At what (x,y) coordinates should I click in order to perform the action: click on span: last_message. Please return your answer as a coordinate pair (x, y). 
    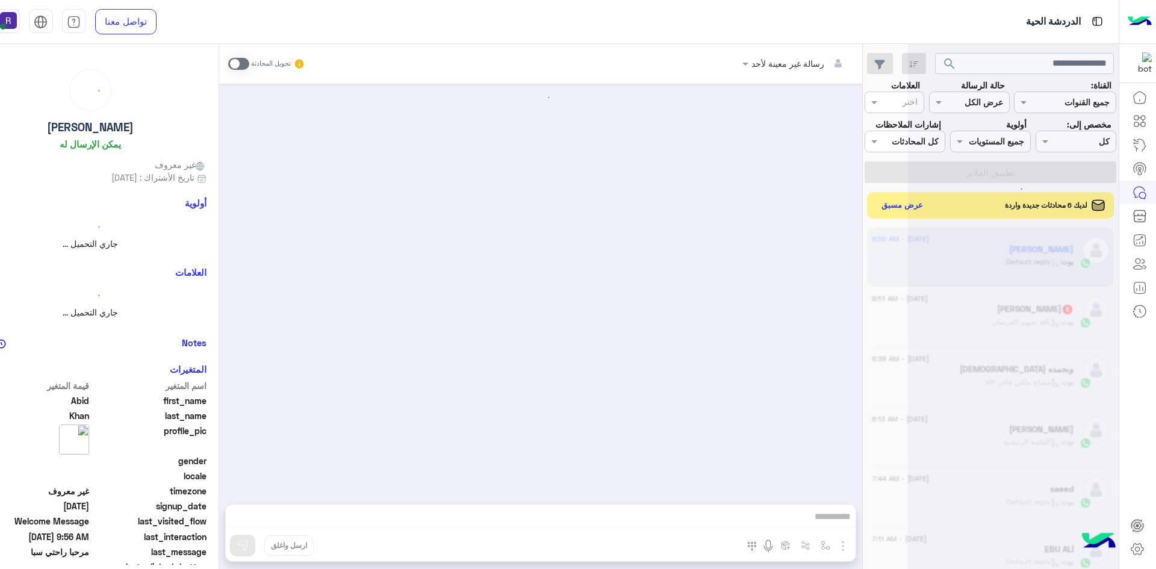
    Looking at the image, I should click on (149, 552).